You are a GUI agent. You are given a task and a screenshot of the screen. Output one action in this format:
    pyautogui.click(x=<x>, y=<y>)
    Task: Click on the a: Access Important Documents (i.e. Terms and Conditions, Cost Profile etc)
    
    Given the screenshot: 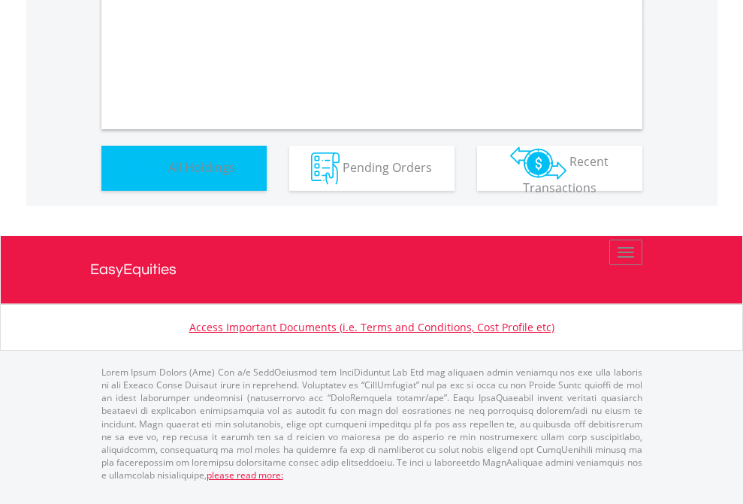 What is the action you would take?
    pyautogui.click(x=372, y=327)
    